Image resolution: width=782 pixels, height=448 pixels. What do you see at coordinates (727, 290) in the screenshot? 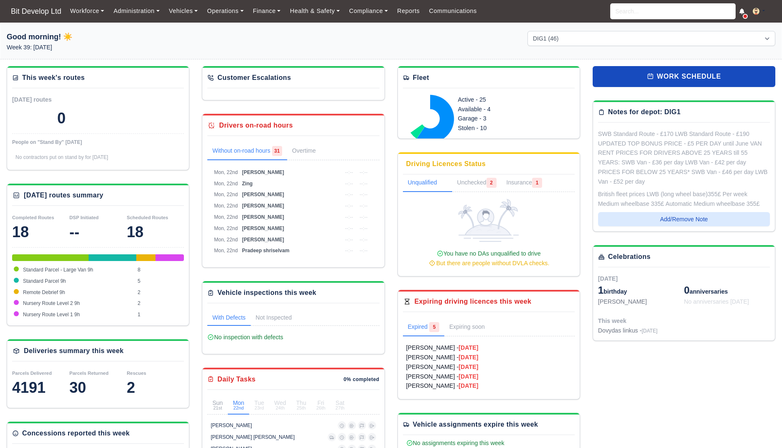
I see `div: anniversaries` at bounding box center [727, 290].